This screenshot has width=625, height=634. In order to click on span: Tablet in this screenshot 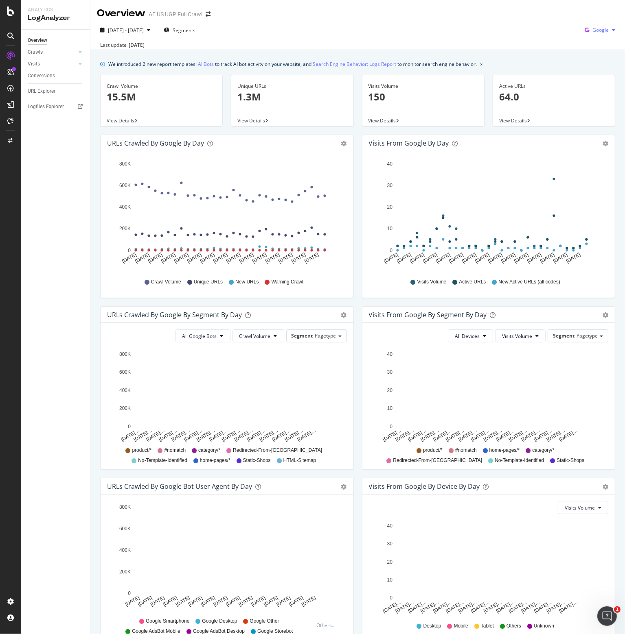, I will do `click(487, 626)`.